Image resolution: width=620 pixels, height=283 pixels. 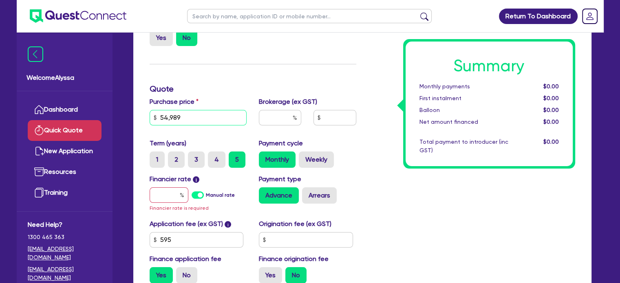 What do you see at coordinates (319, 196) in the screenshot?
I see `label: Arrears` at bounding box center [319, 196].